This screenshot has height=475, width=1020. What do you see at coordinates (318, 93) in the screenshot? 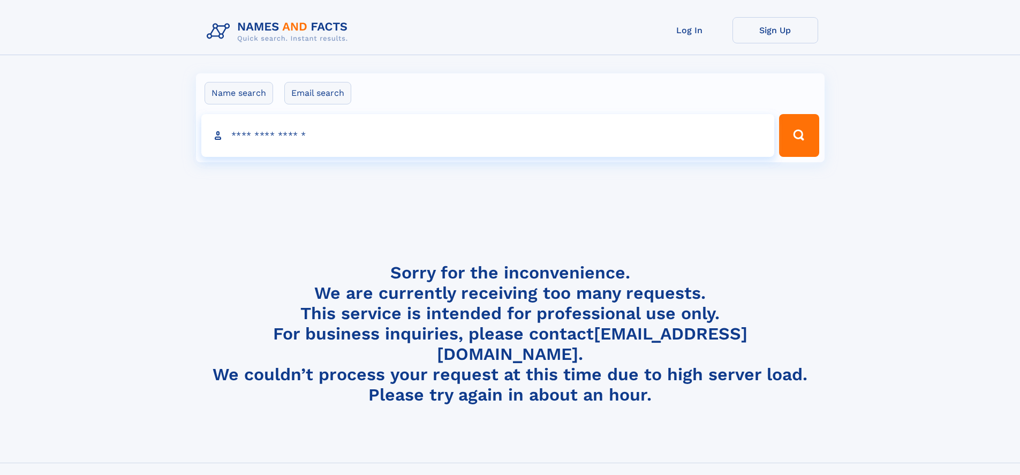
I see `label: Email search` at bounding box center [318, 93].